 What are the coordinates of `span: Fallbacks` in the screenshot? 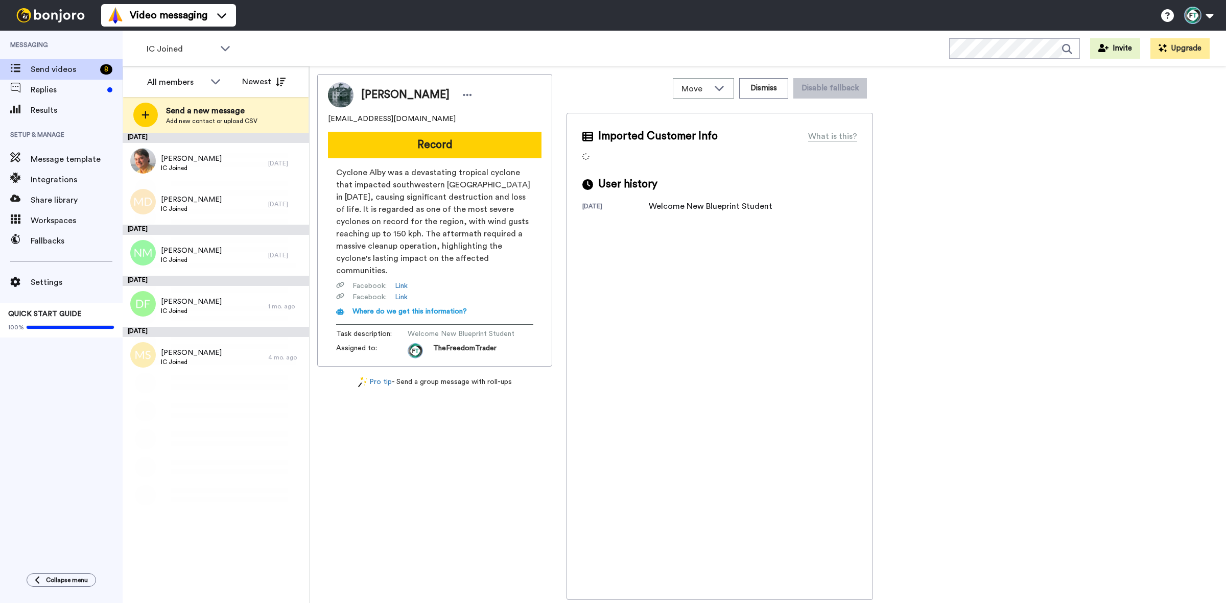 It's located at (77, 241).